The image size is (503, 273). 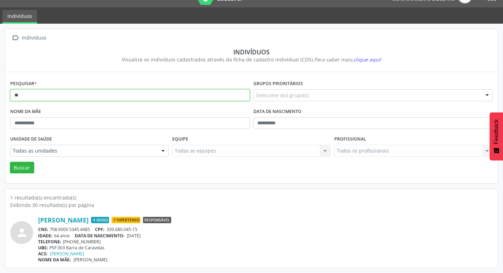 What do you see at coordinates (22, 233) in the screenshot?
I see `i: person` at bounding box center [22, 233].